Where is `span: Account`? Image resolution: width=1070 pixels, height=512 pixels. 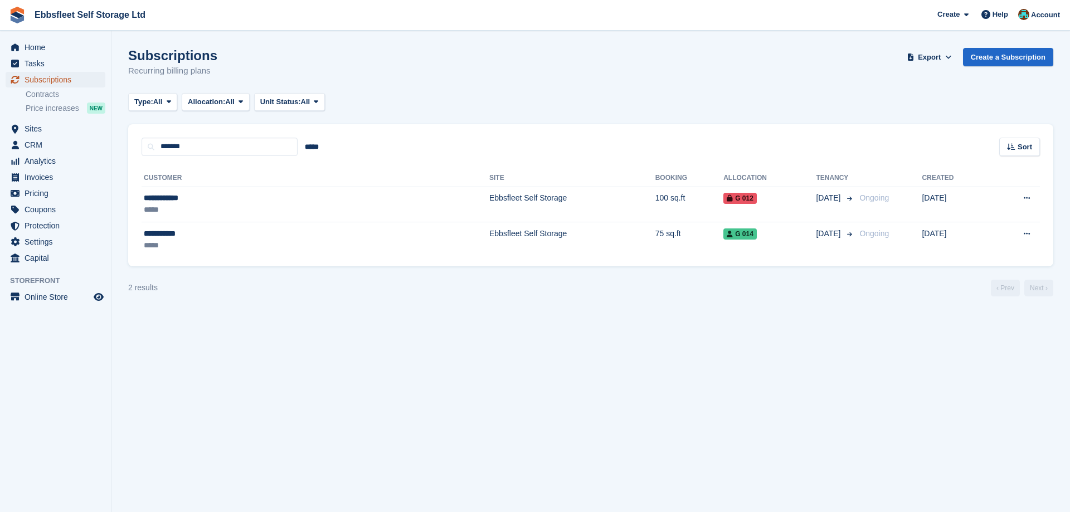 span: Account is located at coordinates (1045, 15).